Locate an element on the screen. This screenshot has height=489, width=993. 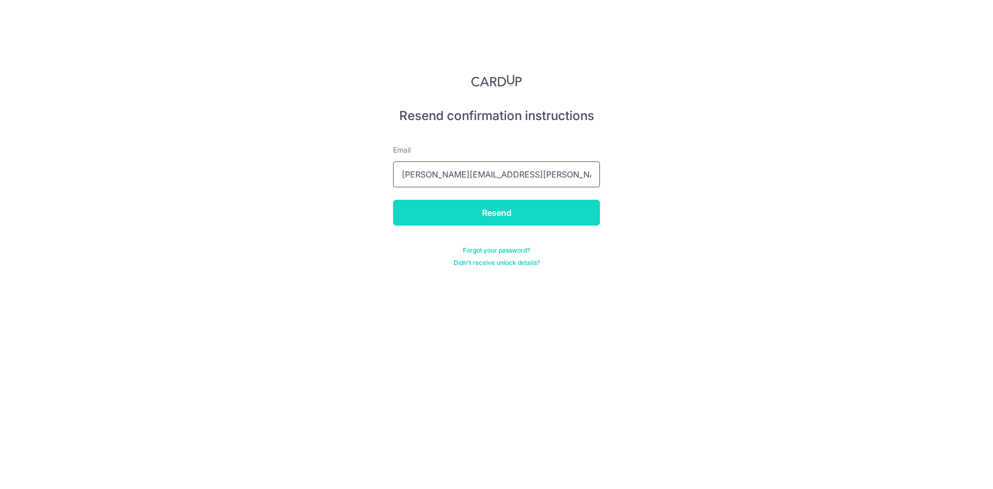
input: Resend is located at coordinates (497, 213).